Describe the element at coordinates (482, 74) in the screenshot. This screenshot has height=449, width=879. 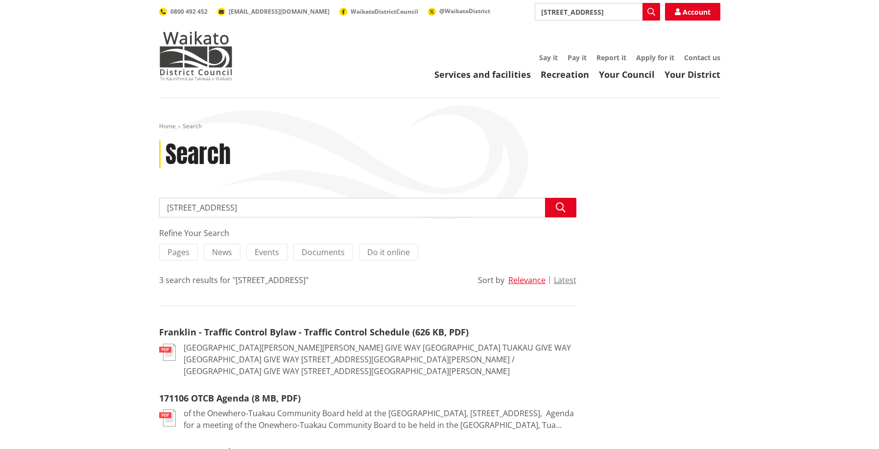
I see `a: Services and facilities` at that location.